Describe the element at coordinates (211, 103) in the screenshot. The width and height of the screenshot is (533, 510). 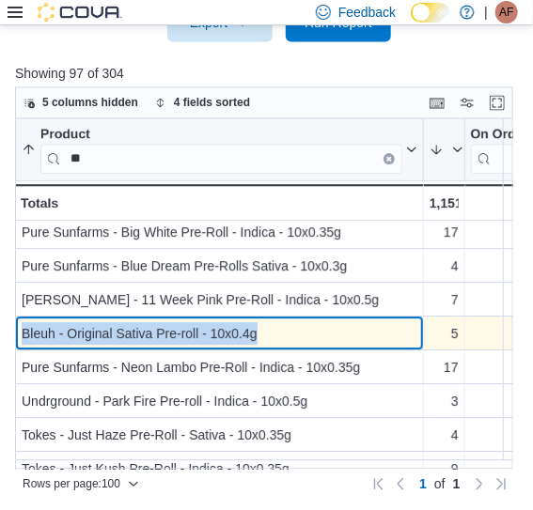
I see `span: 4 fields sorted` at that location.